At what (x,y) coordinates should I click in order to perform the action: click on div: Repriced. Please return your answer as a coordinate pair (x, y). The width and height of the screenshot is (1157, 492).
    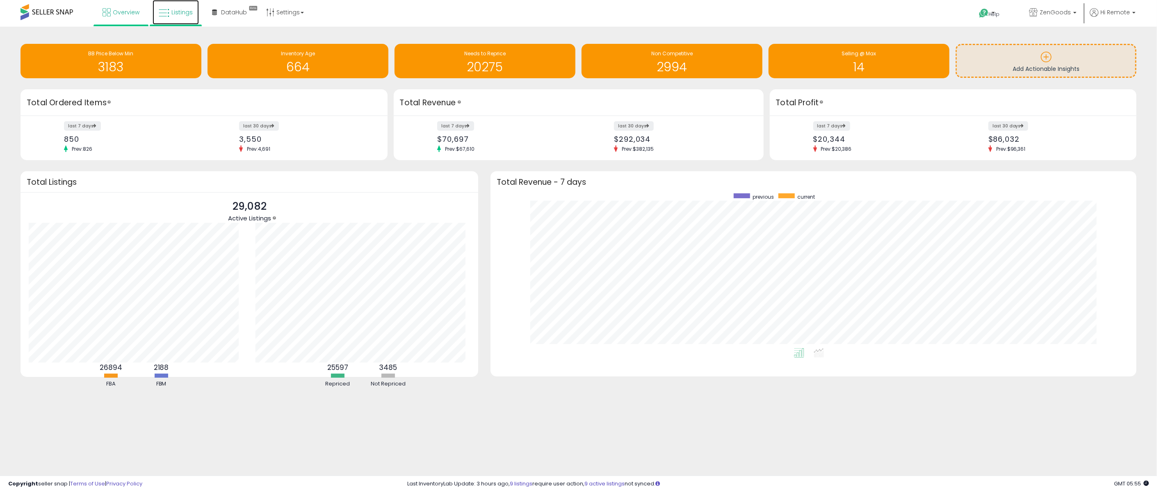
    Looking at the image, I should click on (337, 384).